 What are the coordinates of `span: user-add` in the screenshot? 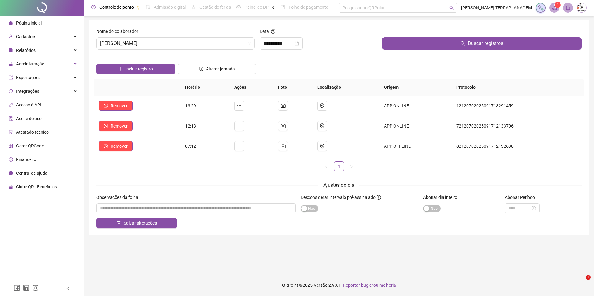 It's located at (11, 37).